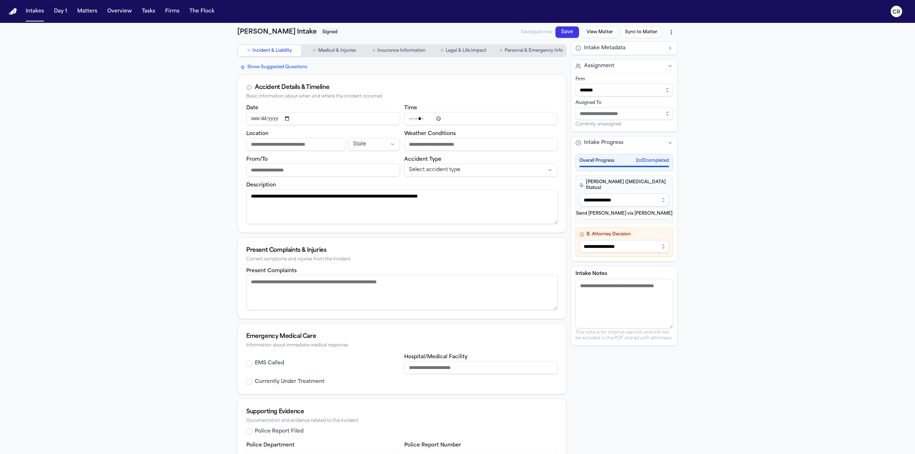  What do you see at coordinates (402, 346) in the screenshot?
I see `div: Information about immediate medical response` at bounding box center [402, 346].